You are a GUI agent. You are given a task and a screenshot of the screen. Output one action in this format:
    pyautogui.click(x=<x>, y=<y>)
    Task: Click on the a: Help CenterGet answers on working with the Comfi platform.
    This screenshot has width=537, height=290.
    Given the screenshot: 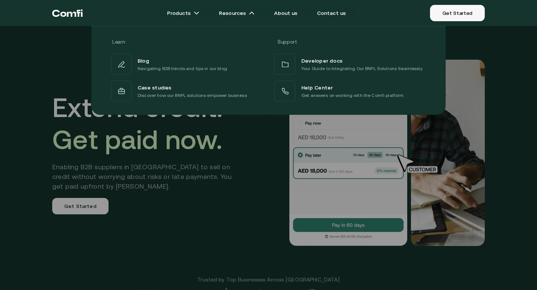 What is the action you would take?
    pyautogui.click(x=350, y=91)
    